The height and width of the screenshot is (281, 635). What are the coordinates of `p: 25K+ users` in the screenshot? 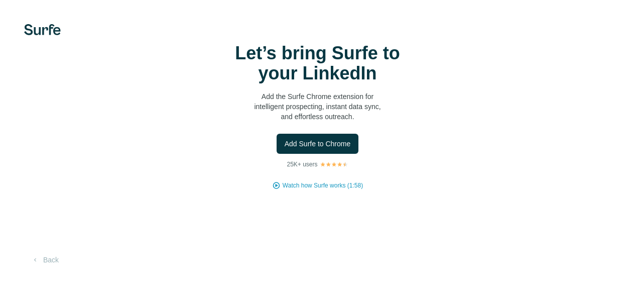 It's located at (302, 164).